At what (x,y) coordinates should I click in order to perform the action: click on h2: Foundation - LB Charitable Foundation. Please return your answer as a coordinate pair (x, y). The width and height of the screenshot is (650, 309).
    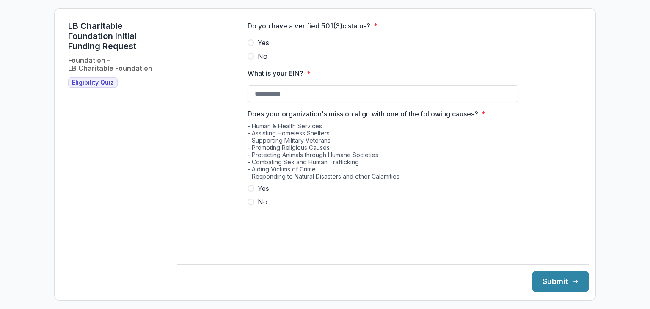
    Looking at the image, I should click on (110, 64).